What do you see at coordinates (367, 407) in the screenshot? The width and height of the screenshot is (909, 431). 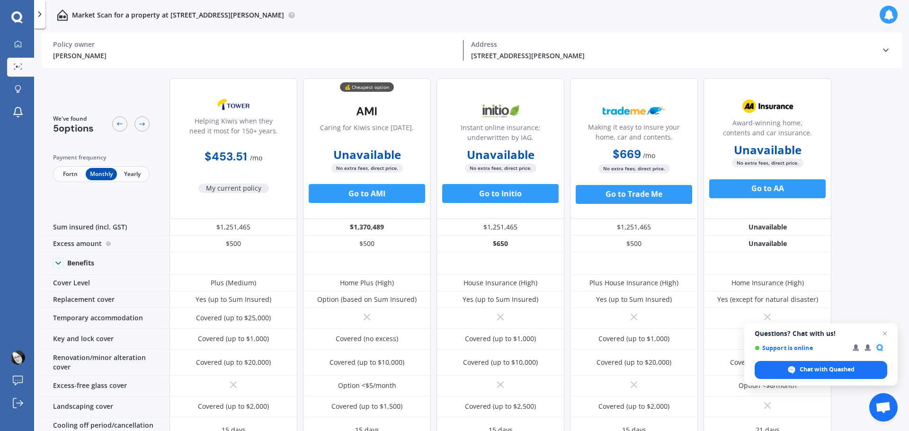 I see `div: Covered (up to $1,500)` at bounding box center [367, 407].